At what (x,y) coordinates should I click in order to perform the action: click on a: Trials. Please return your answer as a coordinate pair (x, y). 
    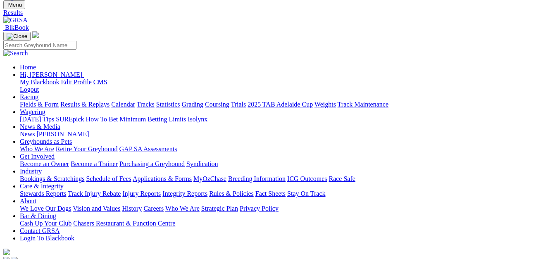
    Looking at the image, I should click on (238, 104).